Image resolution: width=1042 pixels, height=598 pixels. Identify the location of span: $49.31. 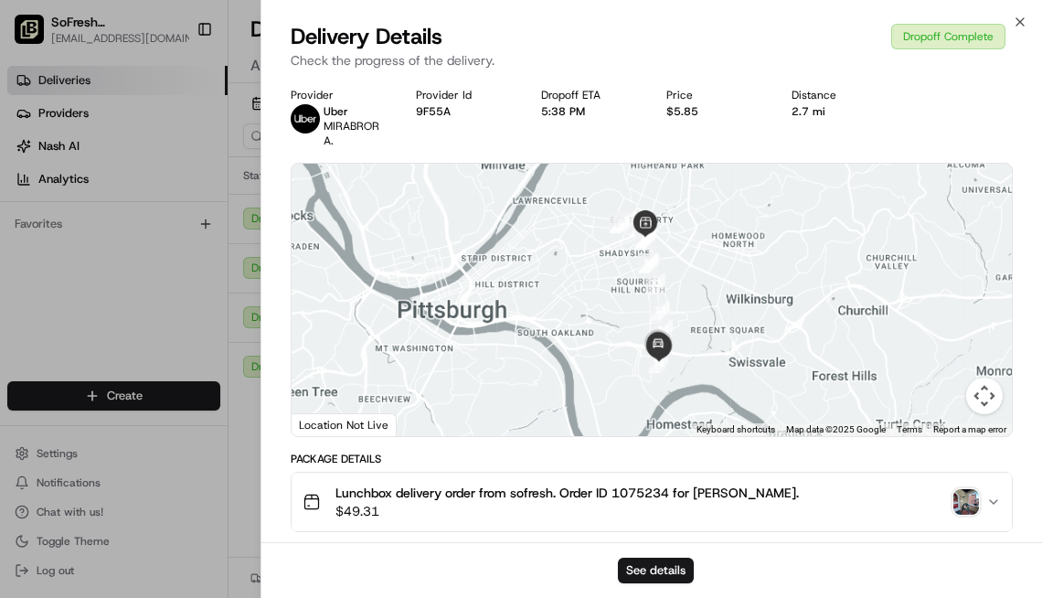
(567, 511).